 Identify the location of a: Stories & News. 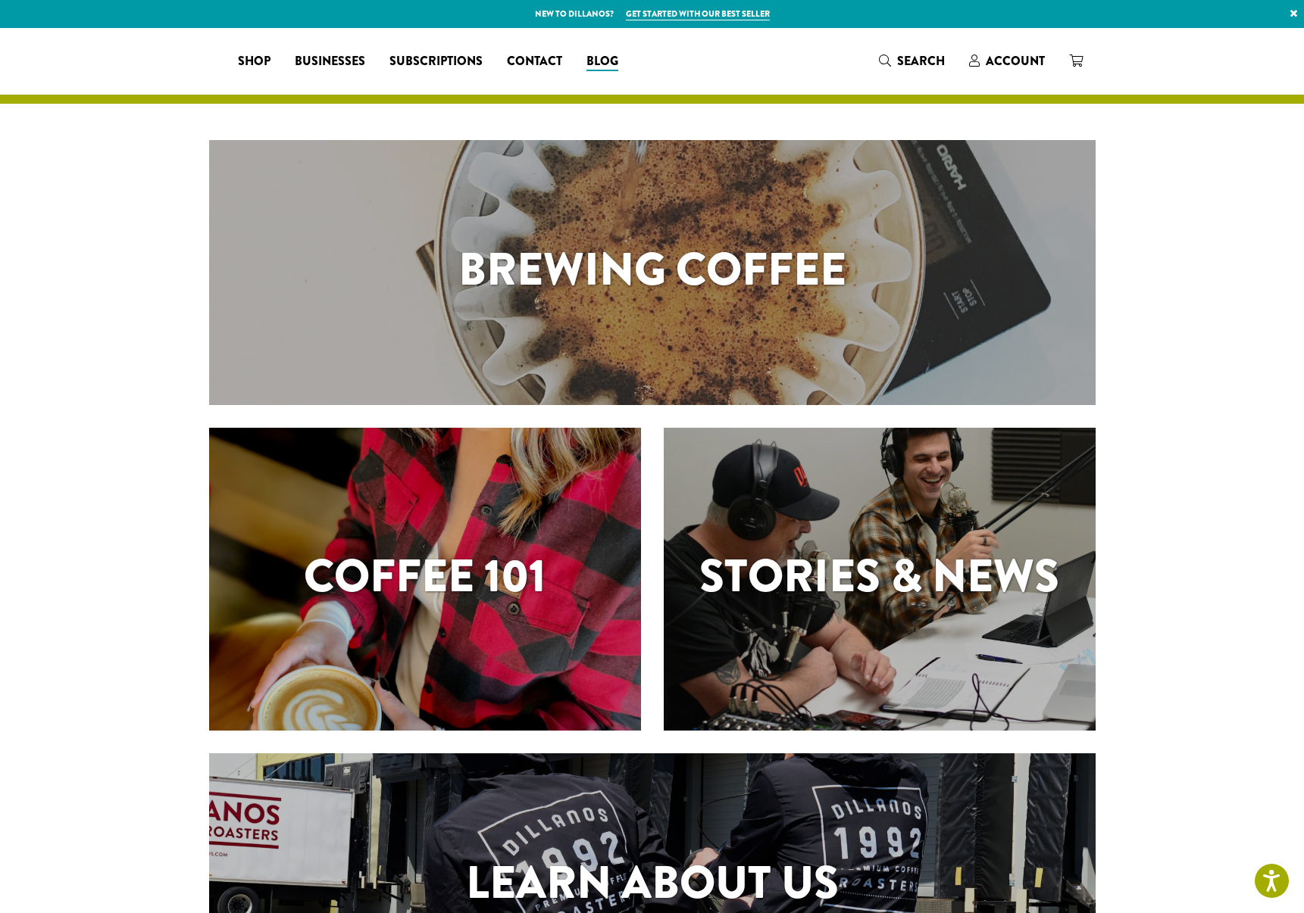
(879, 579).